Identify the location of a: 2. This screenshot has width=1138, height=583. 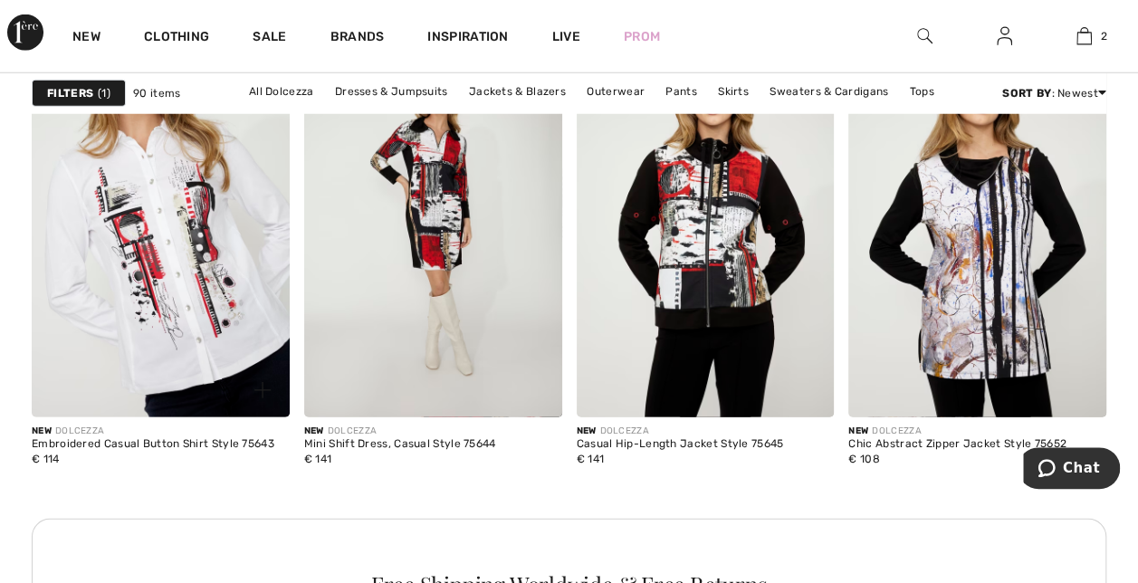
(1084, 36).